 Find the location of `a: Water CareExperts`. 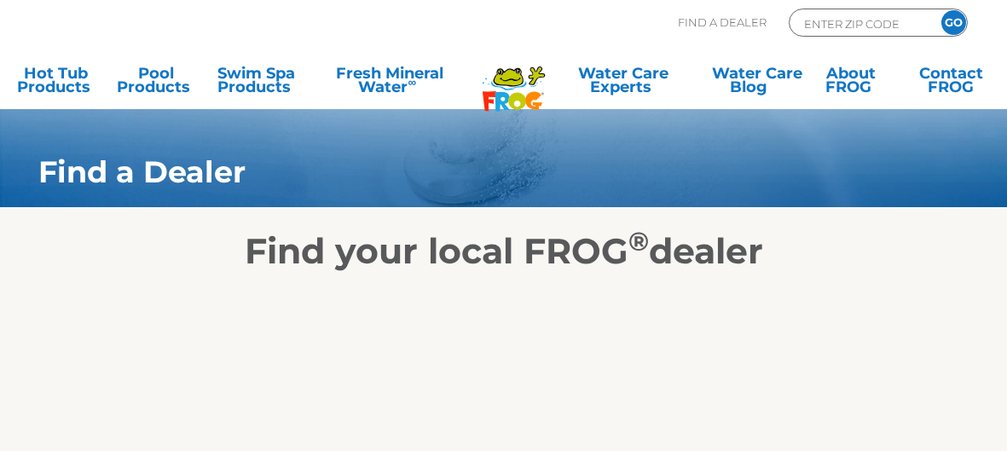

a: Water CareExperts is located at coordinates (623, 84).